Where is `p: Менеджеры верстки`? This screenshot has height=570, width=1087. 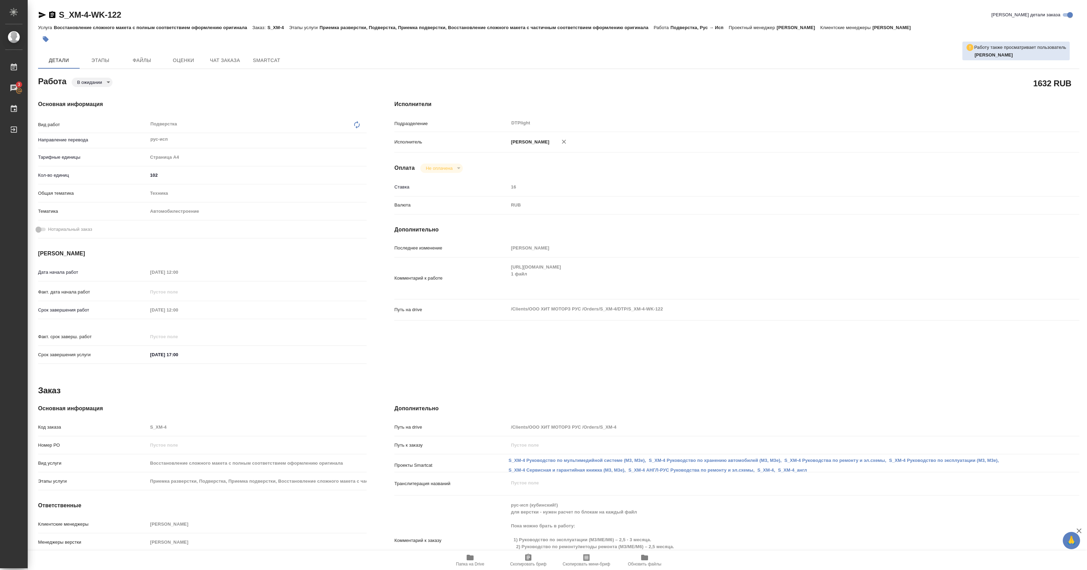 p: Менеджеры верстки is located at coordinates (93, 542).